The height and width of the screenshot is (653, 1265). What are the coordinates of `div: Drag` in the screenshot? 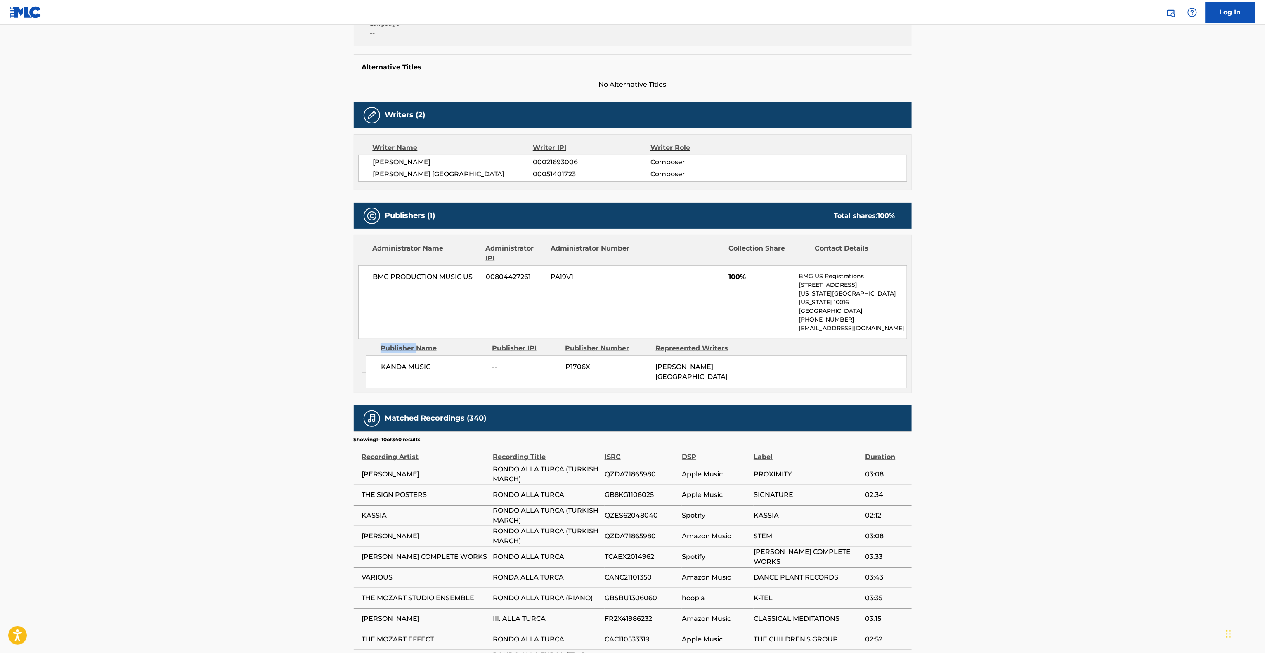 It's located at (1228, 634).